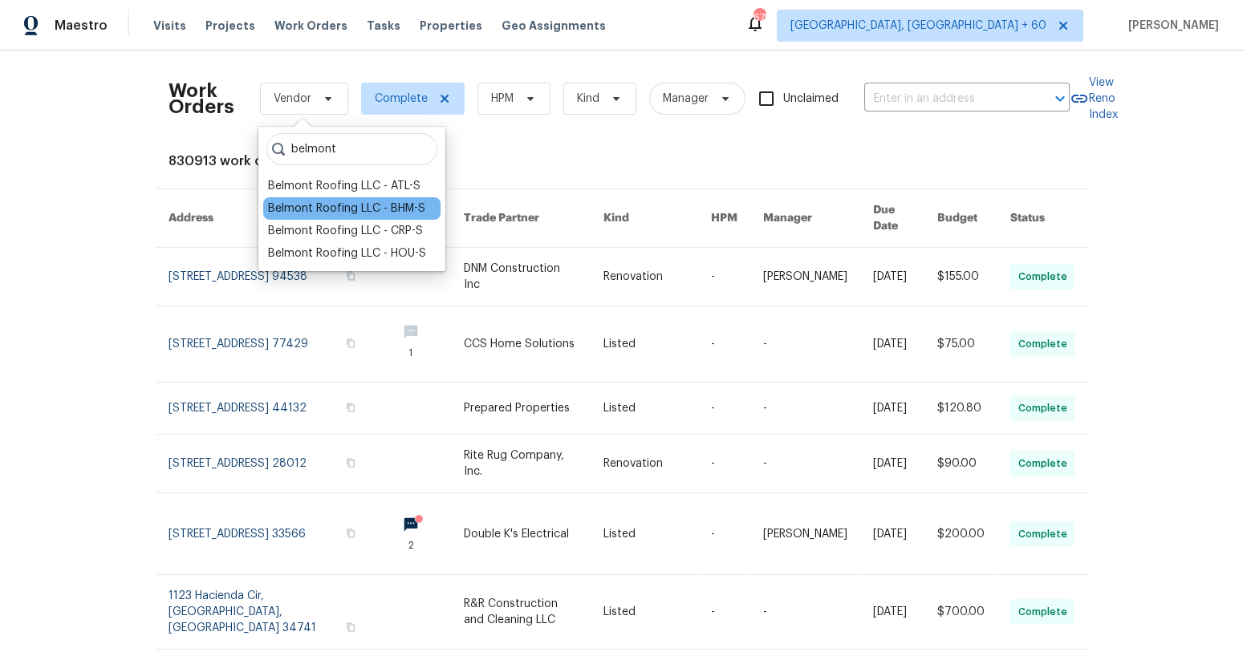 The width and height of the screenshot is (1243, 652). What do you see at coordinates (685, 99) in the screenshot?
I see `span: Manager` at bounding box center [685, 99].